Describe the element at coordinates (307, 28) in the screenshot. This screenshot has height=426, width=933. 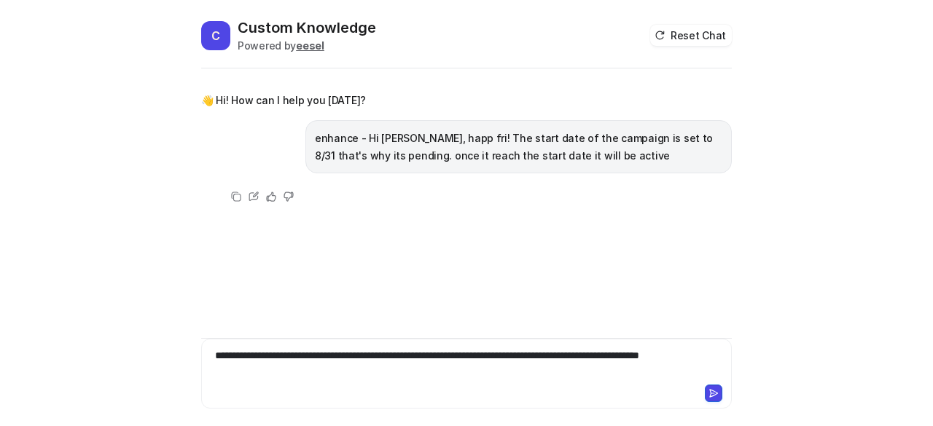
I see `h2: Custom Knowledge` at that location.